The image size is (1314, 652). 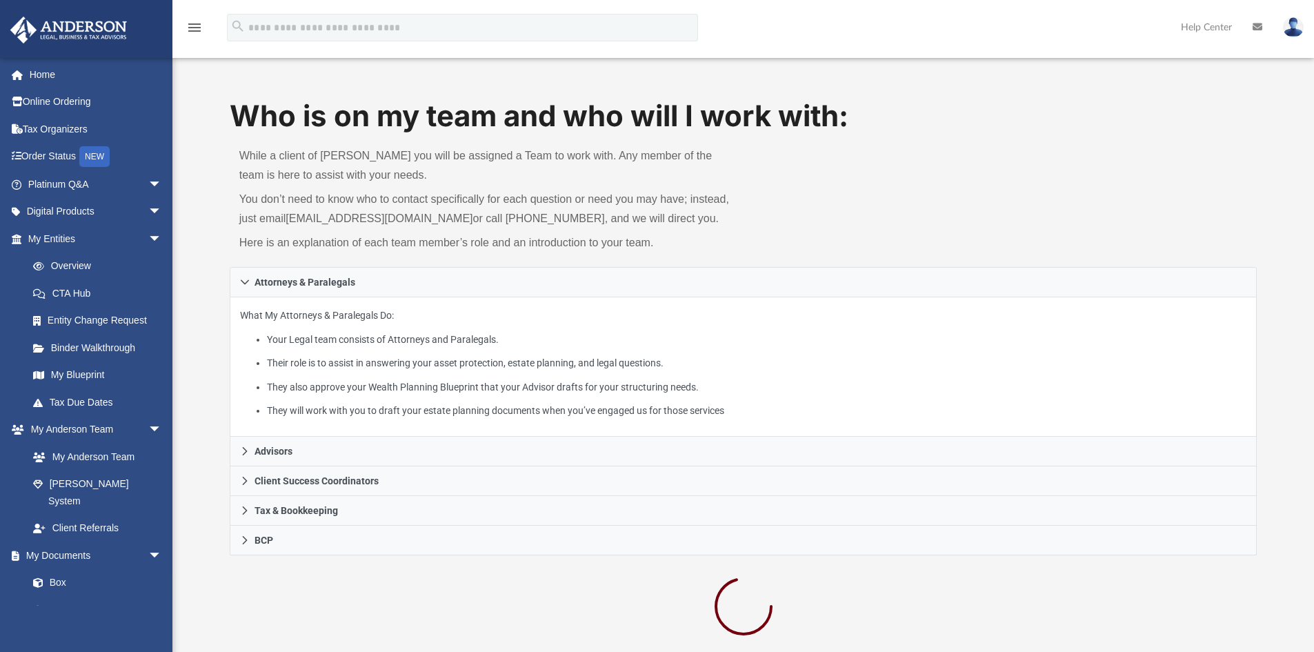 I want to click on span: Advisors, so click(x=273, y=451).